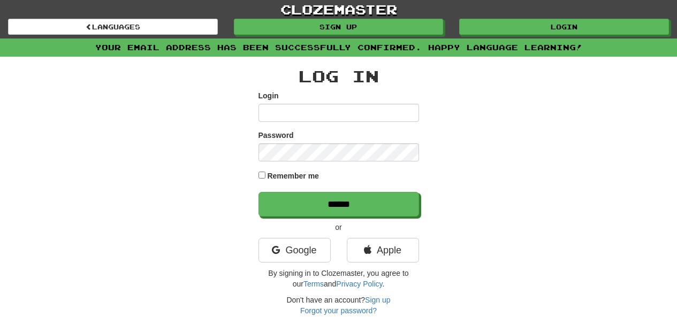 The width and height of the screenshot is (677, 317). What do you see at coordinates (113, 27) in the screenshot?
I see `a: Languages` at bounding box center [113, 27].